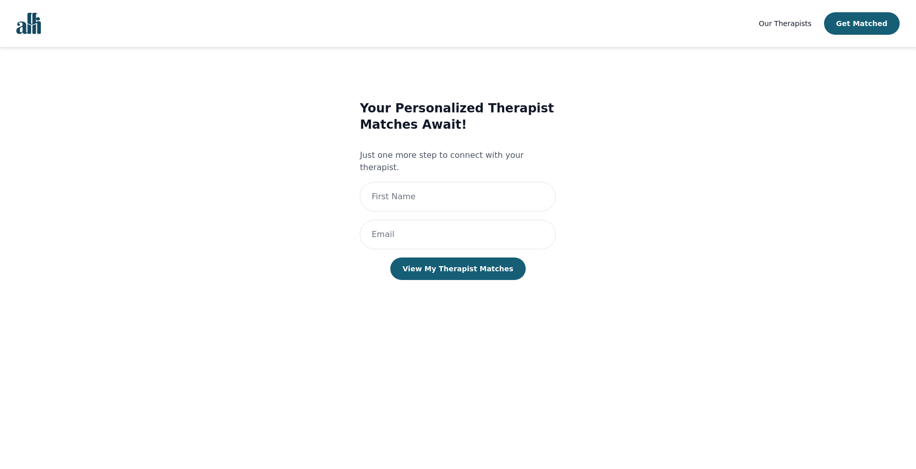  I want to click on a: Our Therapists, so click(785, 24).